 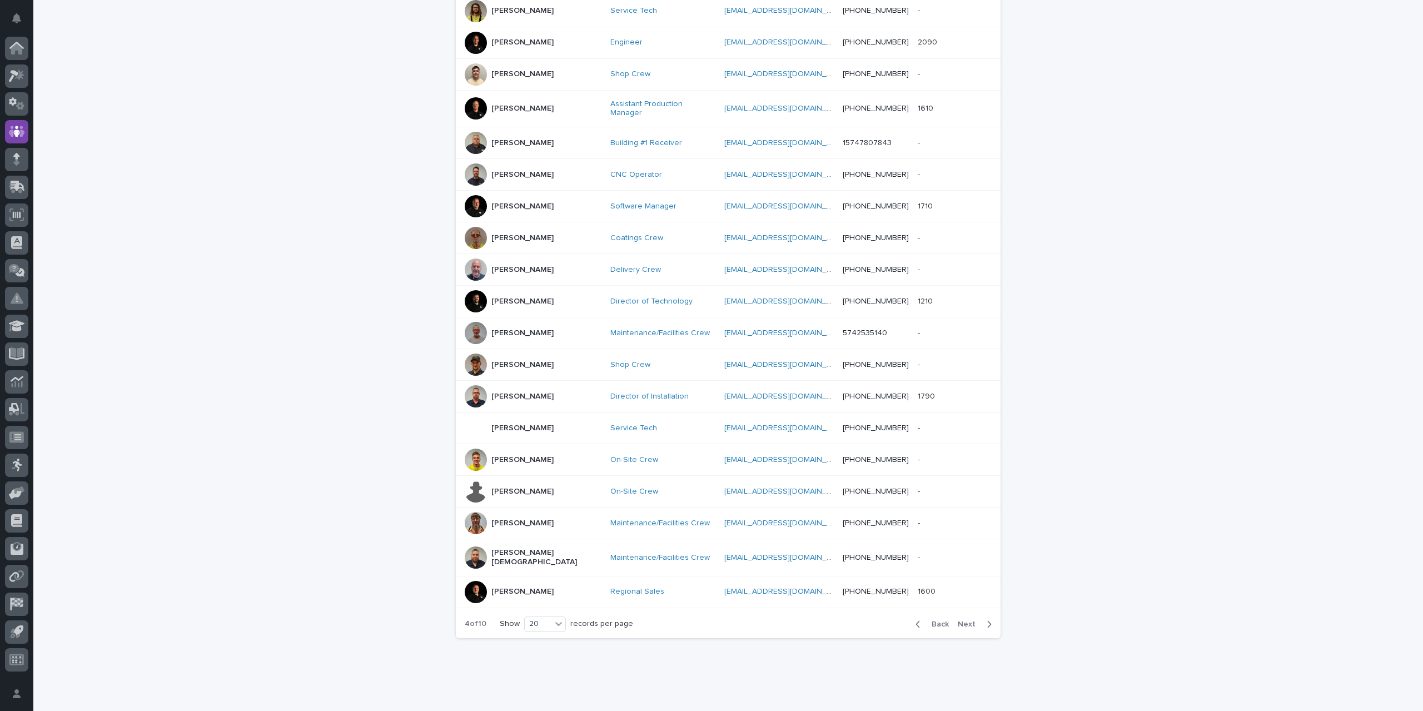 What do you see at coordinates (538, 624) in the screenshot?
I see `div: 20` at bounding box center [538, 624].